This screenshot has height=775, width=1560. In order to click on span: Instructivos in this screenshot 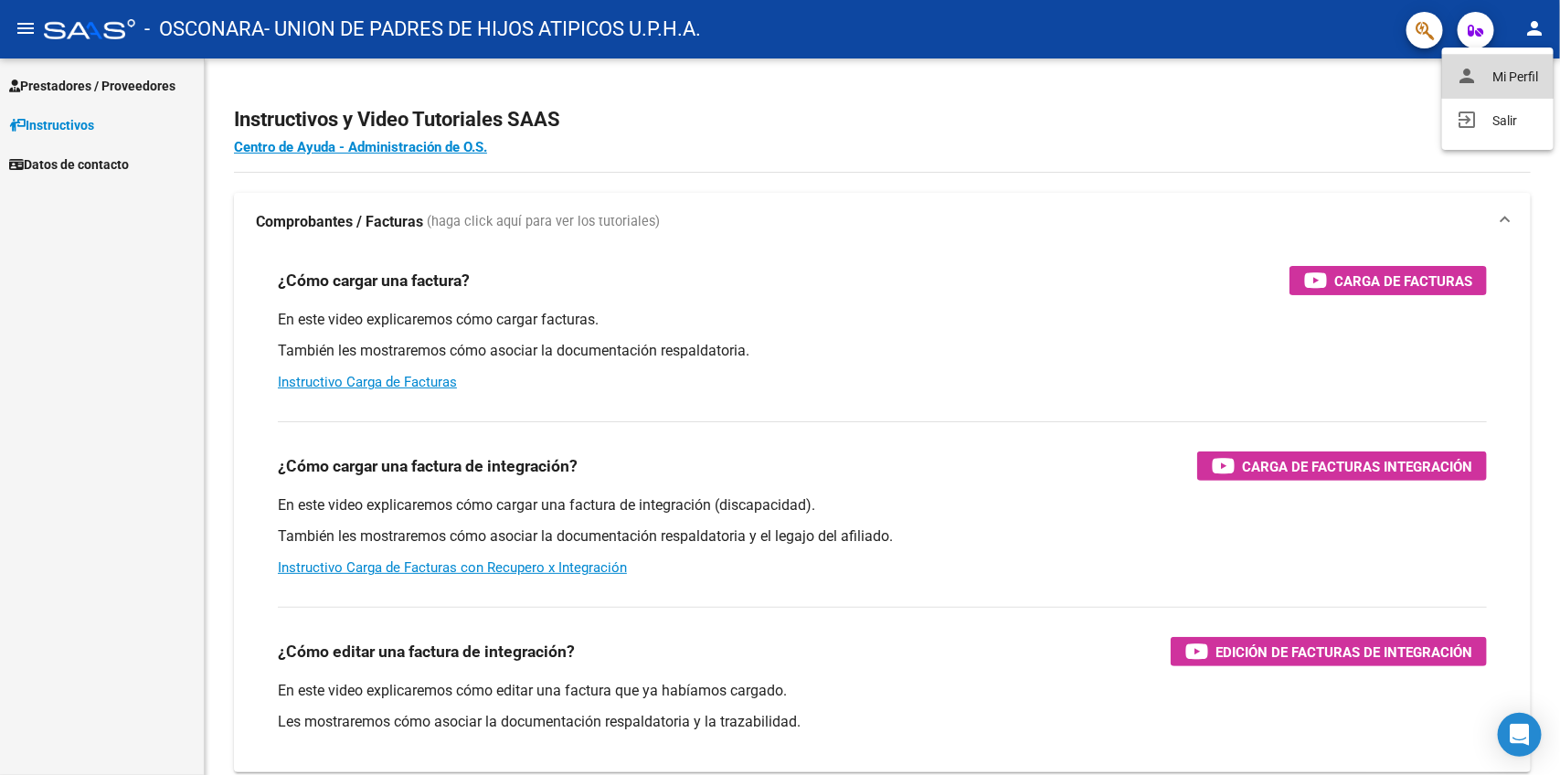, I will do `click(51, 125)`.